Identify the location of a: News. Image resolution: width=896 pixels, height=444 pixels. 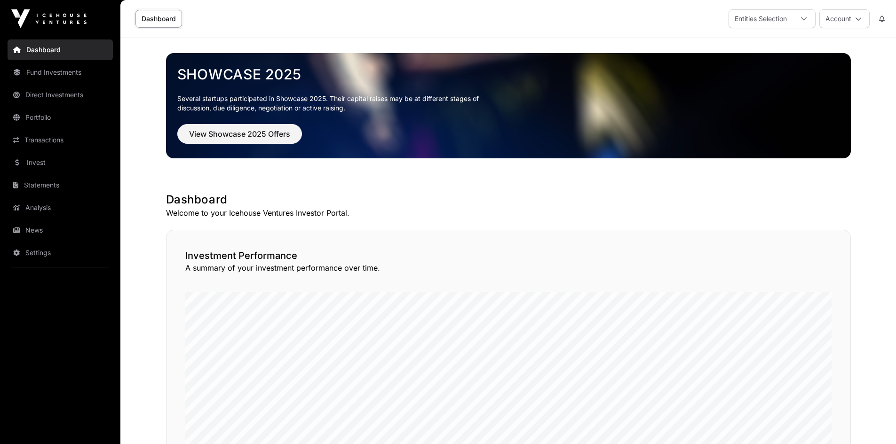
(60, 230).